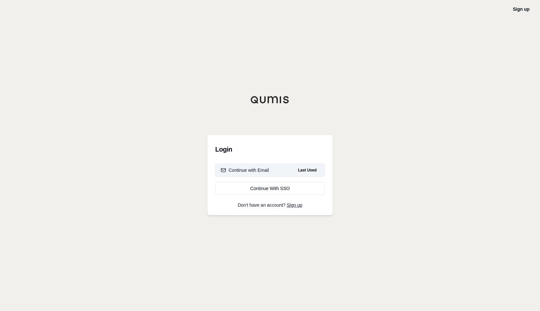  What do you see at coordinates (270, 170) in the screenshot?
I see `button: Continue with EmailLast Used` at bounding box center [270, 170].